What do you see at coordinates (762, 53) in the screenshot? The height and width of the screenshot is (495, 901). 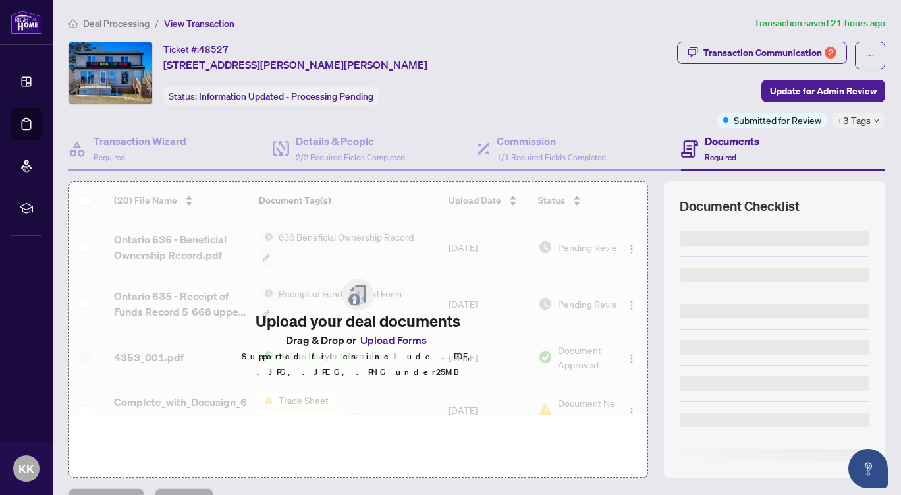 I see `button: Transaction Communication2` at bounding box center [762, 53].